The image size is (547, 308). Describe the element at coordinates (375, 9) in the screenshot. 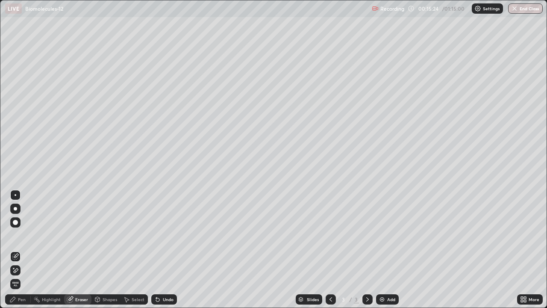

I see `img: recording.375f2c34.svg` at that location.